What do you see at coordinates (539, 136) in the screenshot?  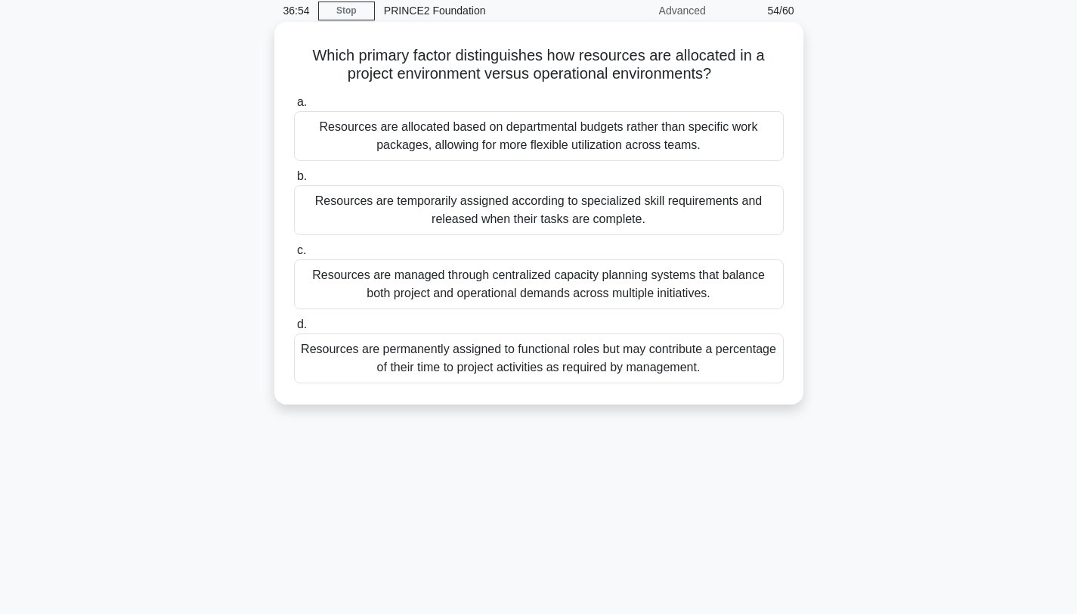 I see `div: Resources are allocated based on departmental budgets rather than specific work packages, allowin...` at bounding box center [539, 136].